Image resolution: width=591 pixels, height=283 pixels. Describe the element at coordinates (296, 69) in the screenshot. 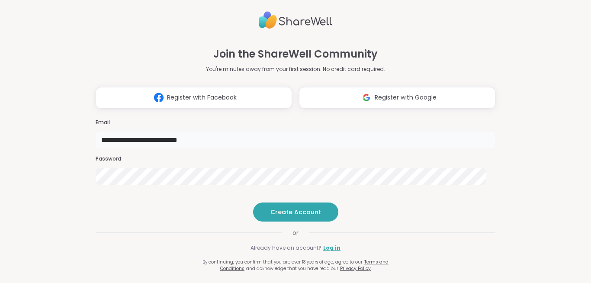

I see `p: You're minutes away from your first session. No credit card required.` at that location.